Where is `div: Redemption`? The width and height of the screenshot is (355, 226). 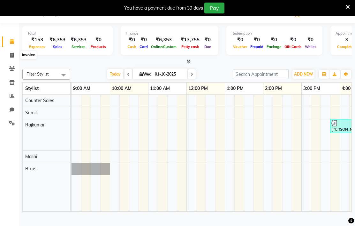
div: Redemption is located at coordinates (274, 33).